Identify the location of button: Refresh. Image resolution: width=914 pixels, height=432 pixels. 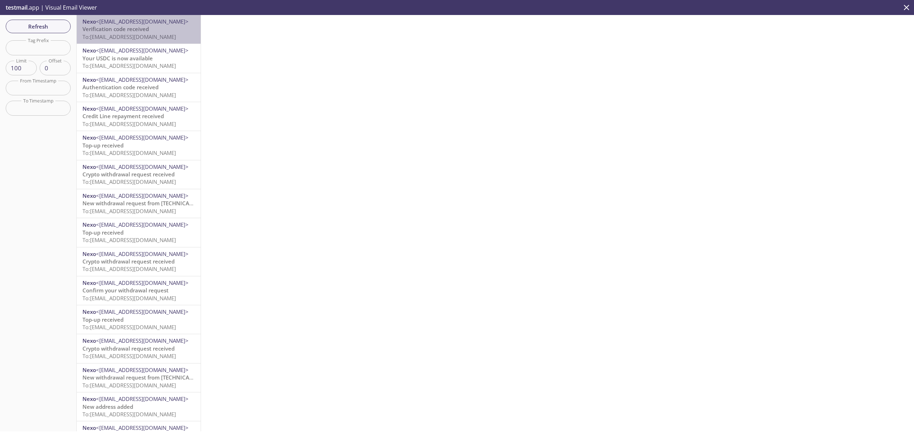
(38, 26).